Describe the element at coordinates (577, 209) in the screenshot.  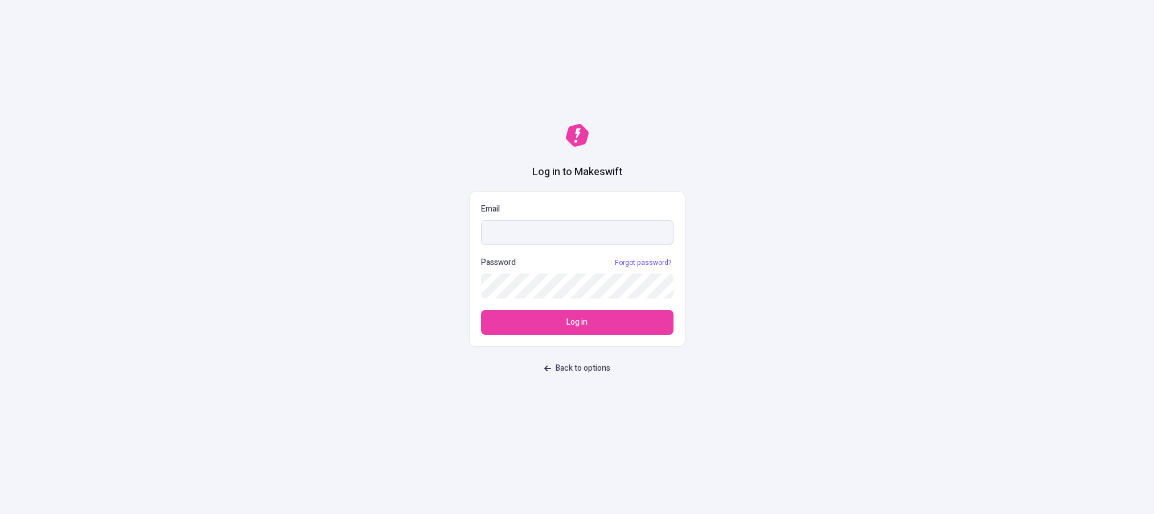
I see `p: Email` at that location.